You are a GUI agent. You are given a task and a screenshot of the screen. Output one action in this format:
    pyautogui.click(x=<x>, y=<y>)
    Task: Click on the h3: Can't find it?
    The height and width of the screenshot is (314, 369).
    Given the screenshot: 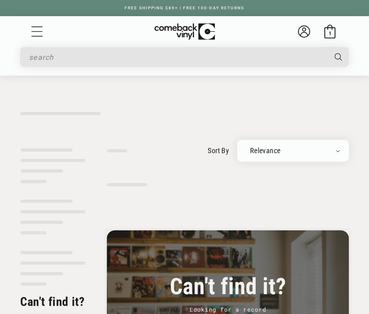 What is the action you would take?
    pyautogui.click(x=228, y=286)
    